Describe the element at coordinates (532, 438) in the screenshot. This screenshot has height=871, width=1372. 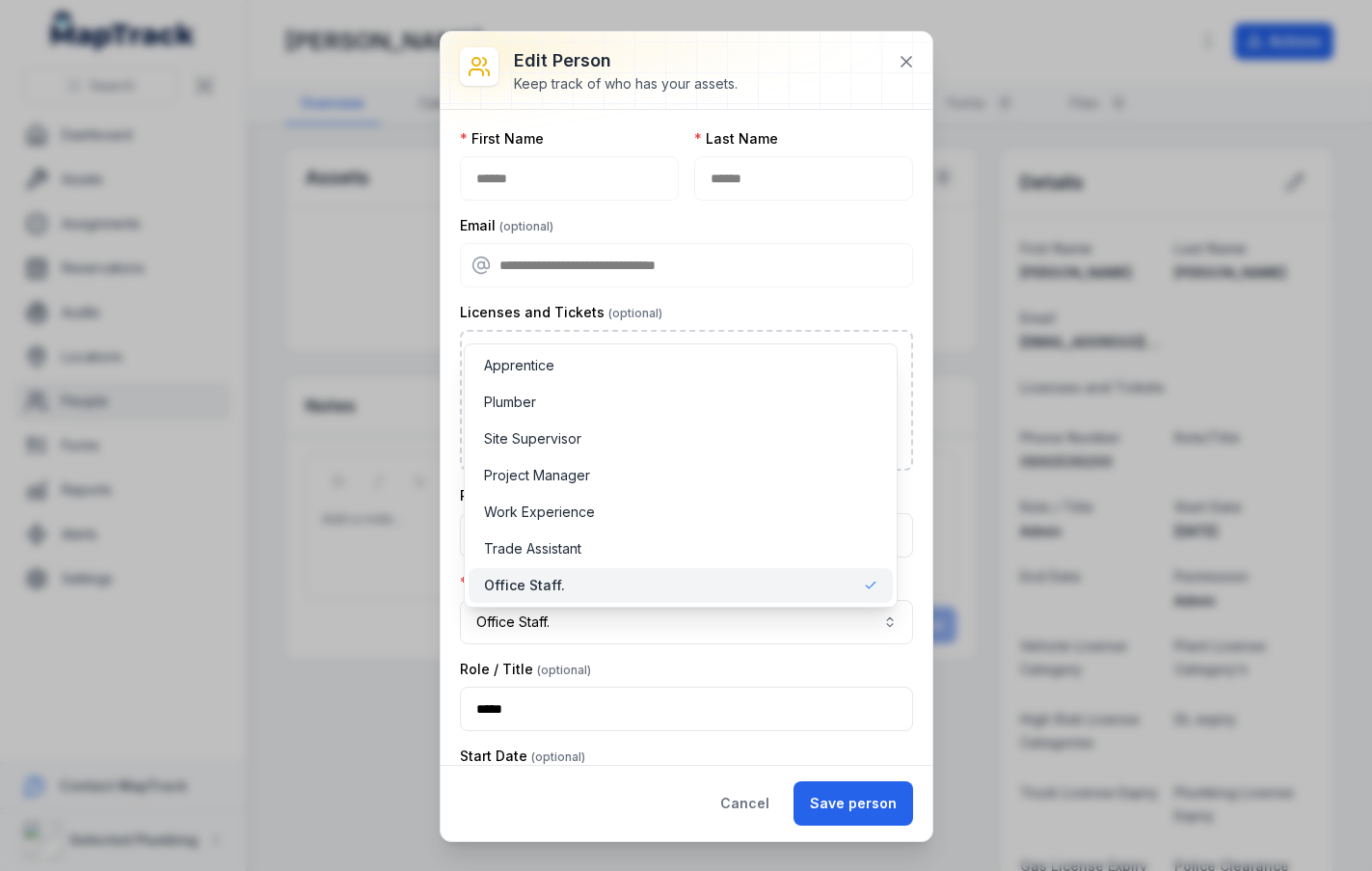
I see `span: Site Supervisor` at that location.